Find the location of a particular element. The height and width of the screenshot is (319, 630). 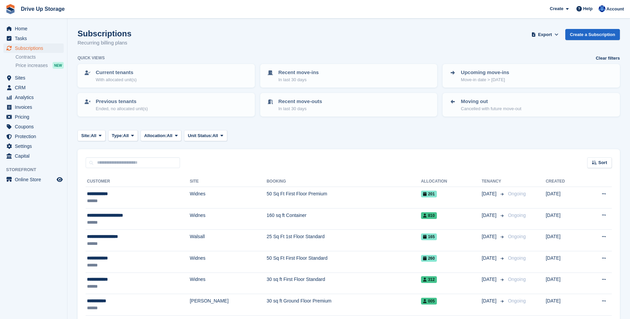

td: 50 Sq Ft First Floor Premium is located at coordinates (344, 198).